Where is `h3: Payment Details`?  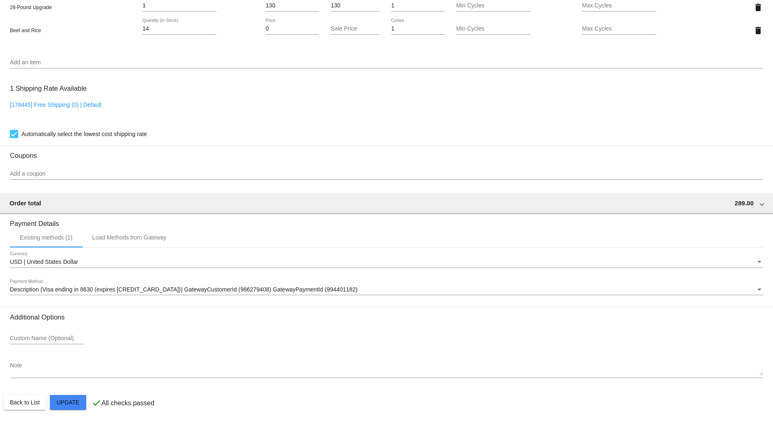
h3: Payment Details is located at coordinates (386, 221).